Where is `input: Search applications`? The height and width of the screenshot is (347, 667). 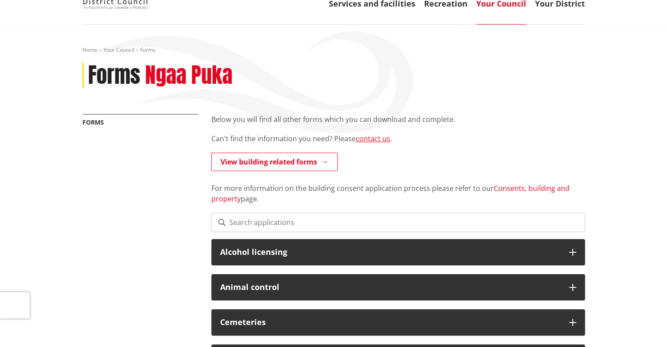 input: Search applications is located at coordinates (398, 222).